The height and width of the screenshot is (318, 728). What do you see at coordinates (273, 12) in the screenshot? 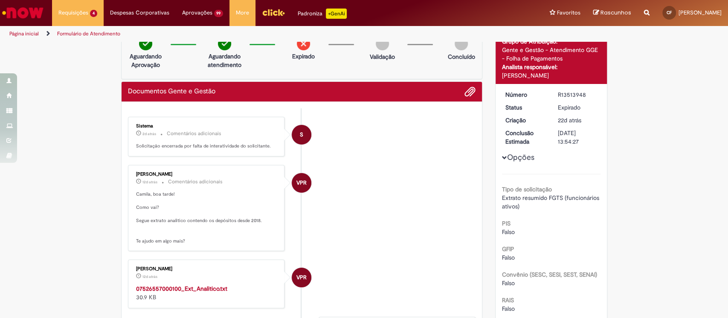
I see `img: click_logo_yellow_360x200.png` at bounding box center [273, 12].